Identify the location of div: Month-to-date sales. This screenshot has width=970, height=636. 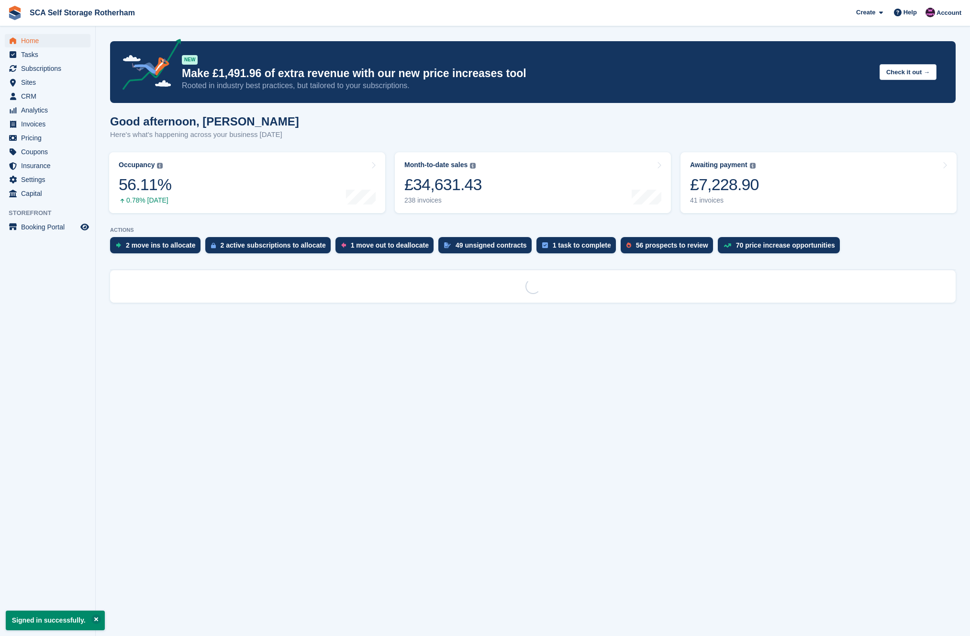
(436, 165).